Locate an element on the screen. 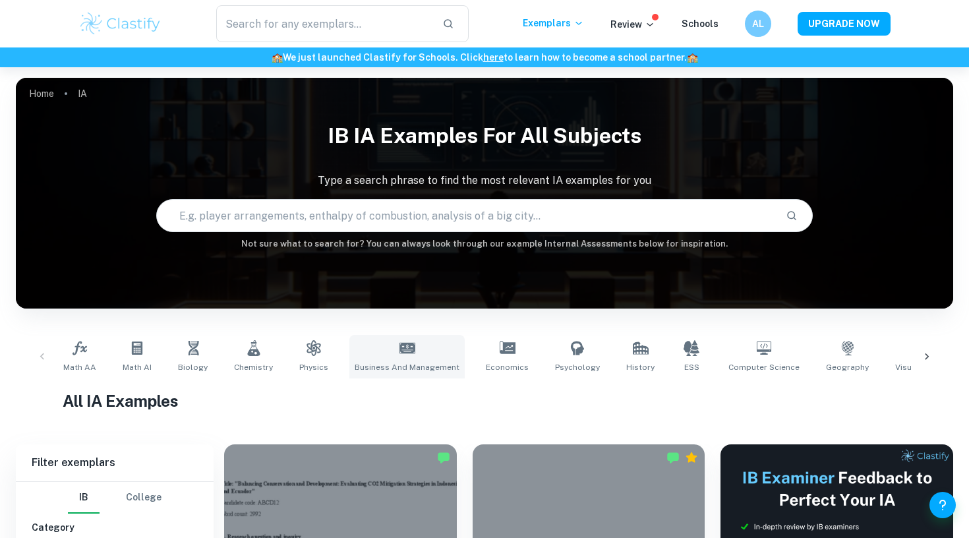 This screenshot has height=538, width=969. h6: Filter exemplars is located at coordinates (115, 463).